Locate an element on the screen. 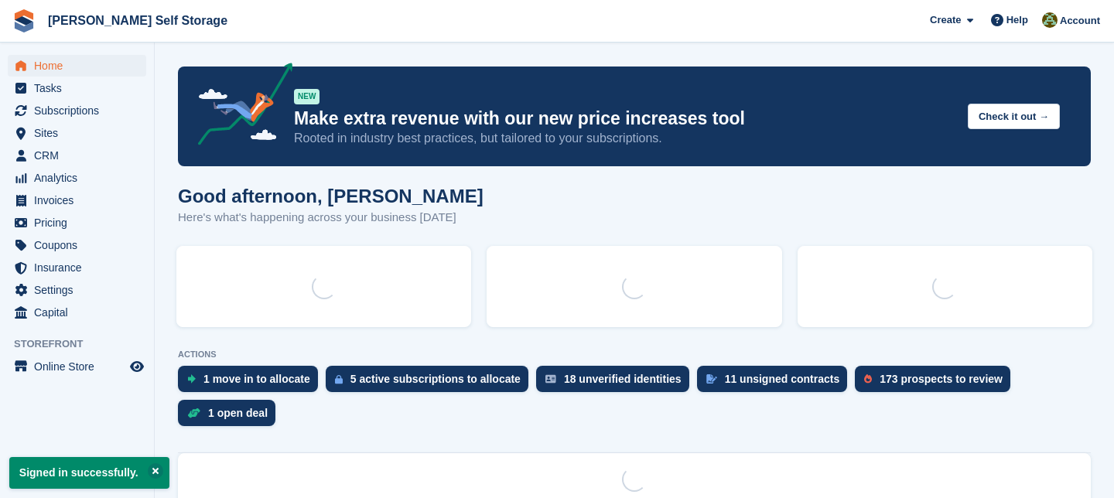 Image resolution: width=1114 pixels, height=498 pixels. img: deal-1b604bf984904fb50ccaf53a9ad4b4a5d6e5aea283cecdc64d6e3604feb123c2.svg is located at coordinates (193, 413).